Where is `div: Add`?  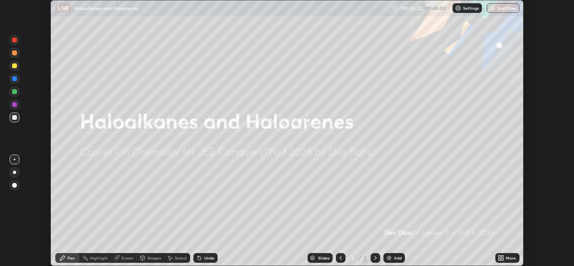
div: Add is located at coordinates (397, 258).